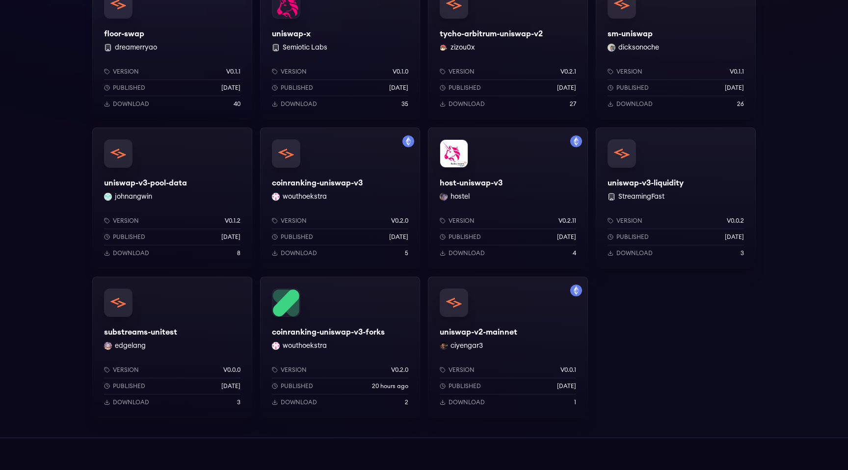 Image resolution: width=848 pixels, height=470 pixels. What do you see at coordinates (740, 104) in the screenshot?
I see `p: 26` at bounding box center [740, 104].